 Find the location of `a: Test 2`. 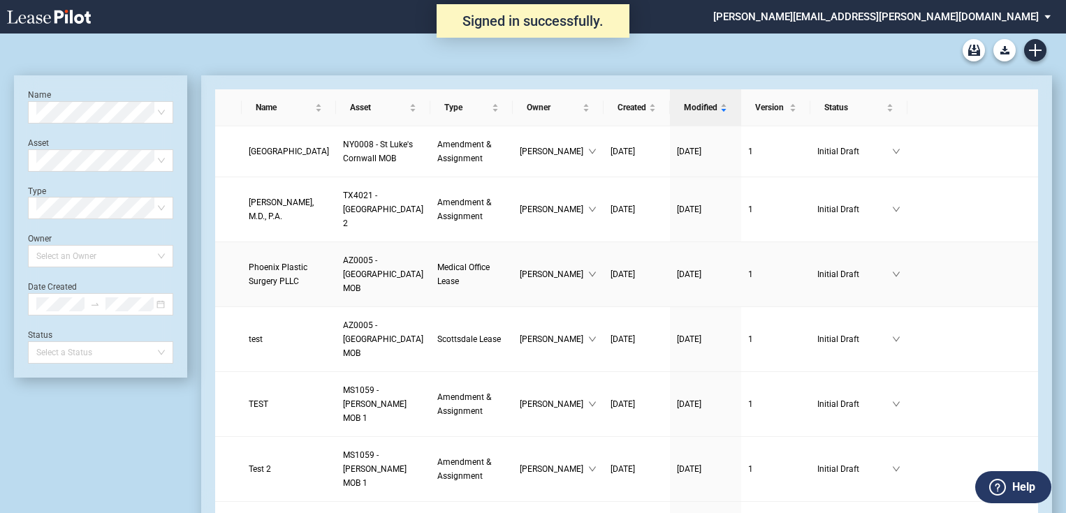

a: Test 2 is located at coordinates (288, 469).